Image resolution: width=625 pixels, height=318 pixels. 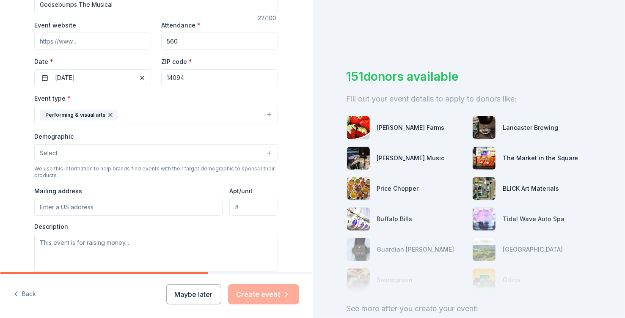 What do you see at coordinates (241, 191) in the screenshot?
I see `label: Apt/unit` at bounding box center [241, 191].